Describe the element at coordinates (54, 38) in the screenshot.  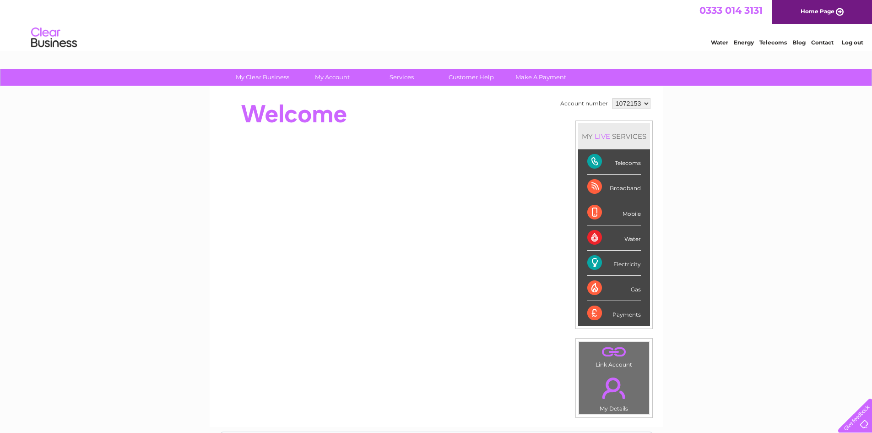
I see `img: logo.png` at that location.